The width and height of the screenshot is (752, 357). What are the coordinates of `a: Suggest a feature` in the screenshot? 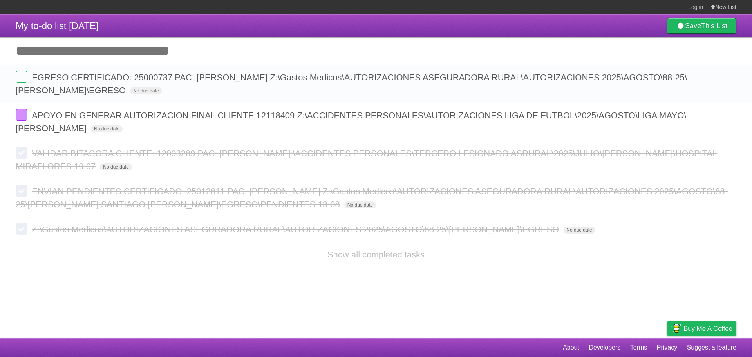 It's located at (712, 348).